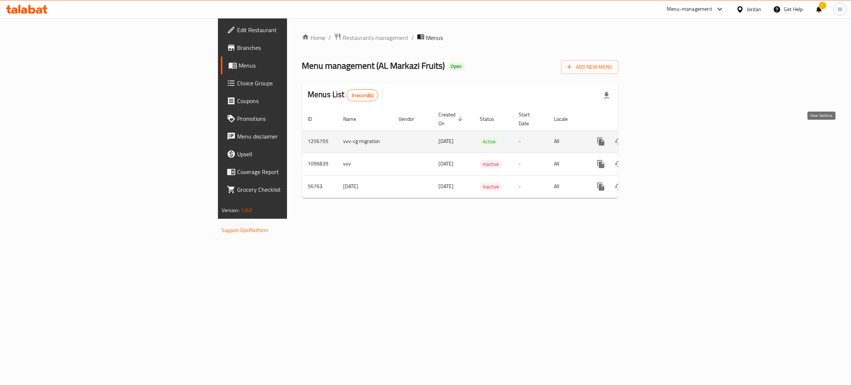 The width and height of the screenshot is (851, 385). What do you see at coordinates (365, 164) in the screenshot?
I see `td: vvv` at bounding box center [365, 164].